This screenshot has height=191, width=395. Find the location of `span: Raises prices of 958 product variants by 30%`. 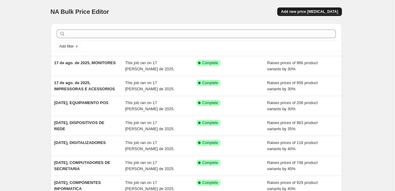

span: Raises prices of 958 product variants by 30% is located at coordinates (292, 86).